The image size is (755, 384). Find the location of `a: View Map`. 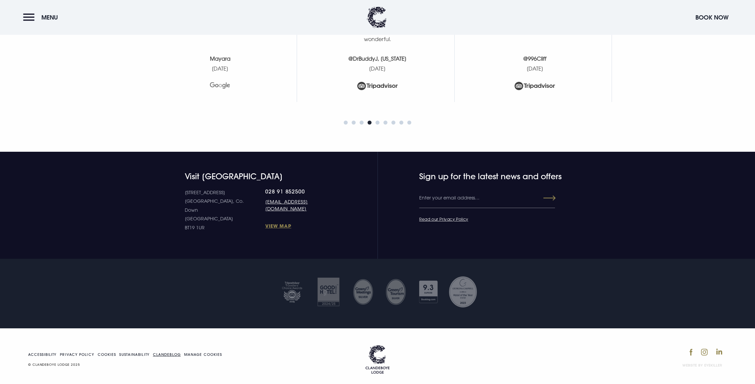

a: View Map is located at coordinates (300, 225).